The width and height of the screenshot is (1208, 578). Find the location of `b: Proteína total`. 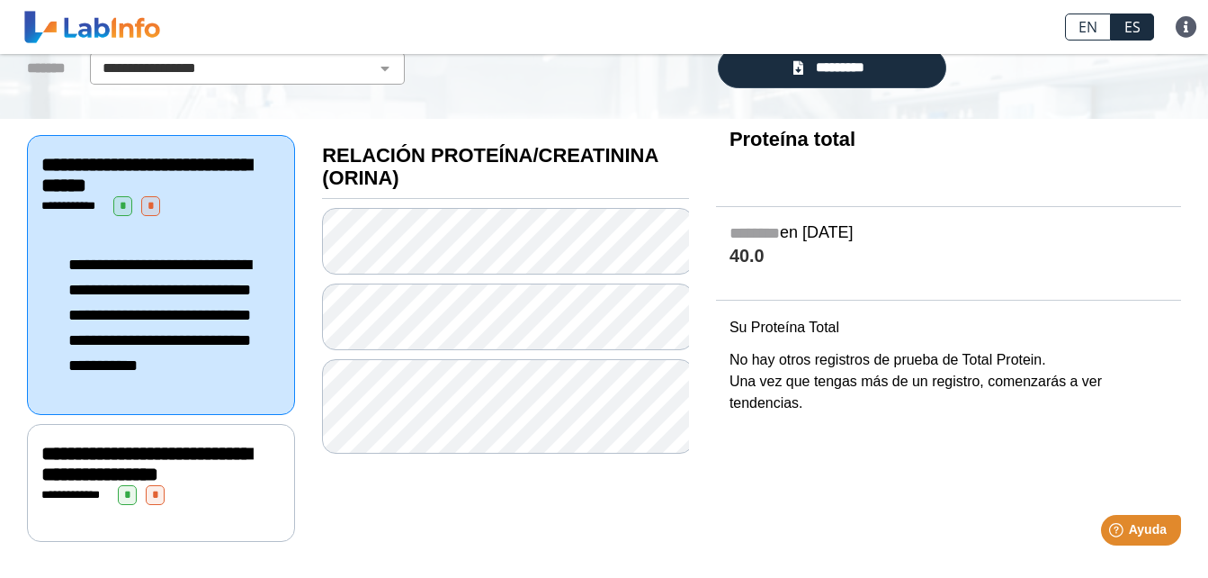

b: Proteína total is located at coordinates (793, 139).